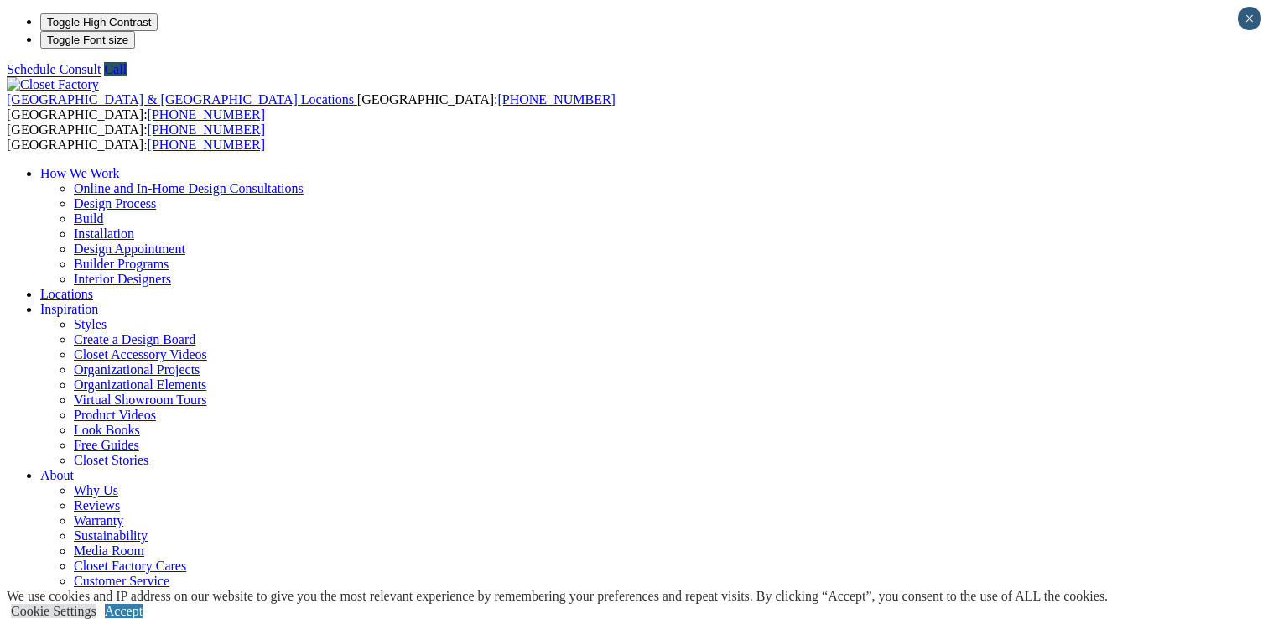 Image resolution: width=1268 pixels, height=619 pixels. Describe the element at coordinates (89, 218) in the screenshot. I see `a: Build` at that location.